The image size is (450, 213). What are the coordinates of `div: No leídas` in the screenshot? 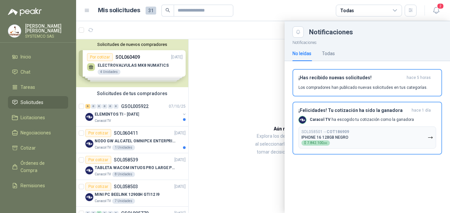 It's located at (301, 54).